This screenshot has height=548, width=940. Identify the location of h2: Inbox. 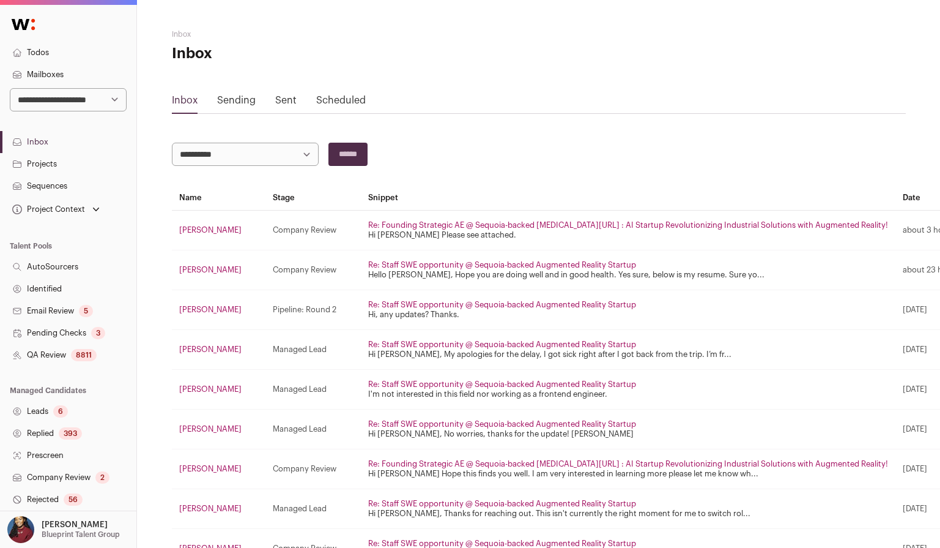
(294, 34).